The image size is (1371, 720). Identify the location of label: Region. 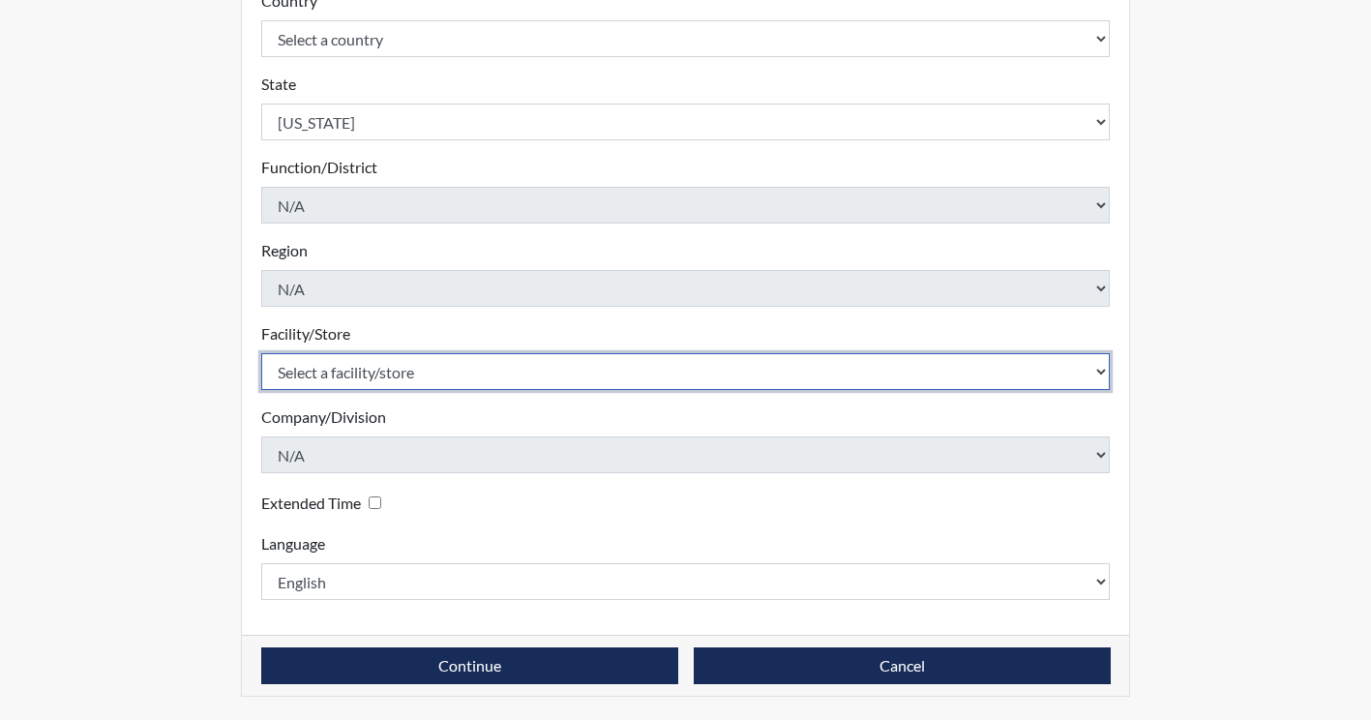
(285, 251).